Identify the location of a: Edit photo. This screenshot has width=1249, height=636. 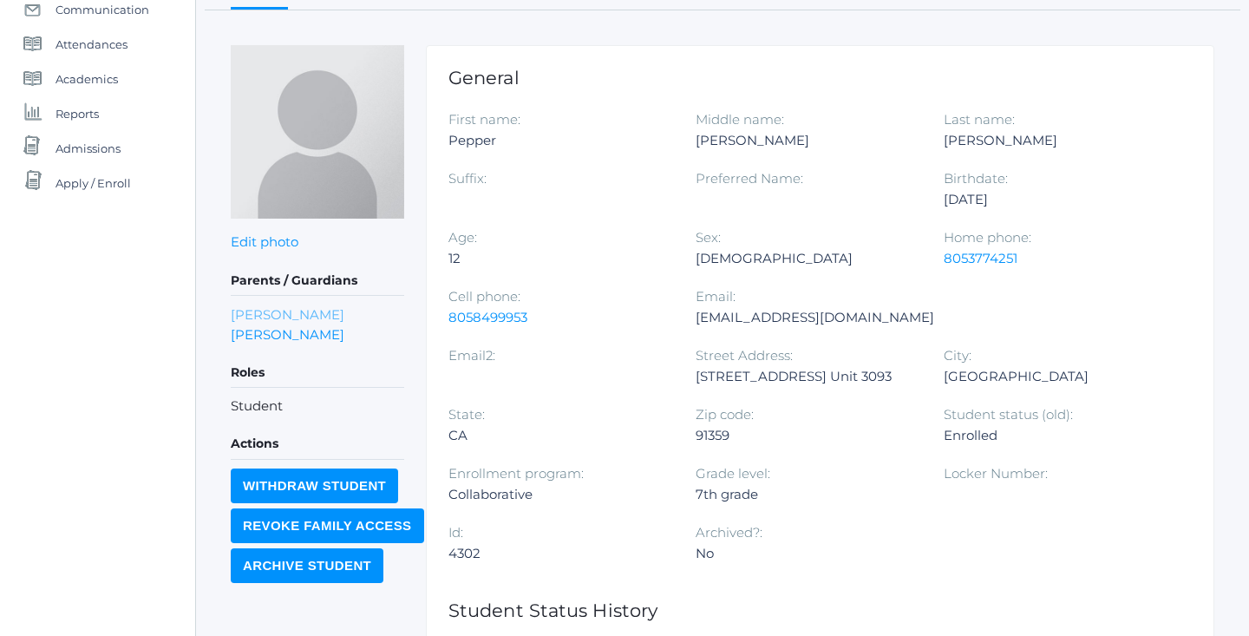
(265, 241).